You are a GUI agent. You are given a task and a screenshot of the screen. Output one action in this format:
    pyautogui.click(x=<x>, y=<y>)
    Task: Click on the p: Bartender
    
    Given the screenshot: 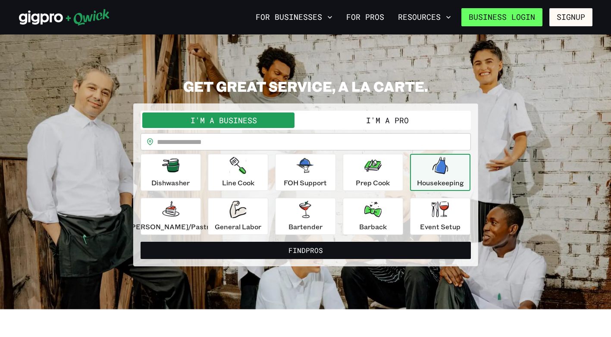 What is the action you would take?
    pyautogui.click(x=305, y=227)
    